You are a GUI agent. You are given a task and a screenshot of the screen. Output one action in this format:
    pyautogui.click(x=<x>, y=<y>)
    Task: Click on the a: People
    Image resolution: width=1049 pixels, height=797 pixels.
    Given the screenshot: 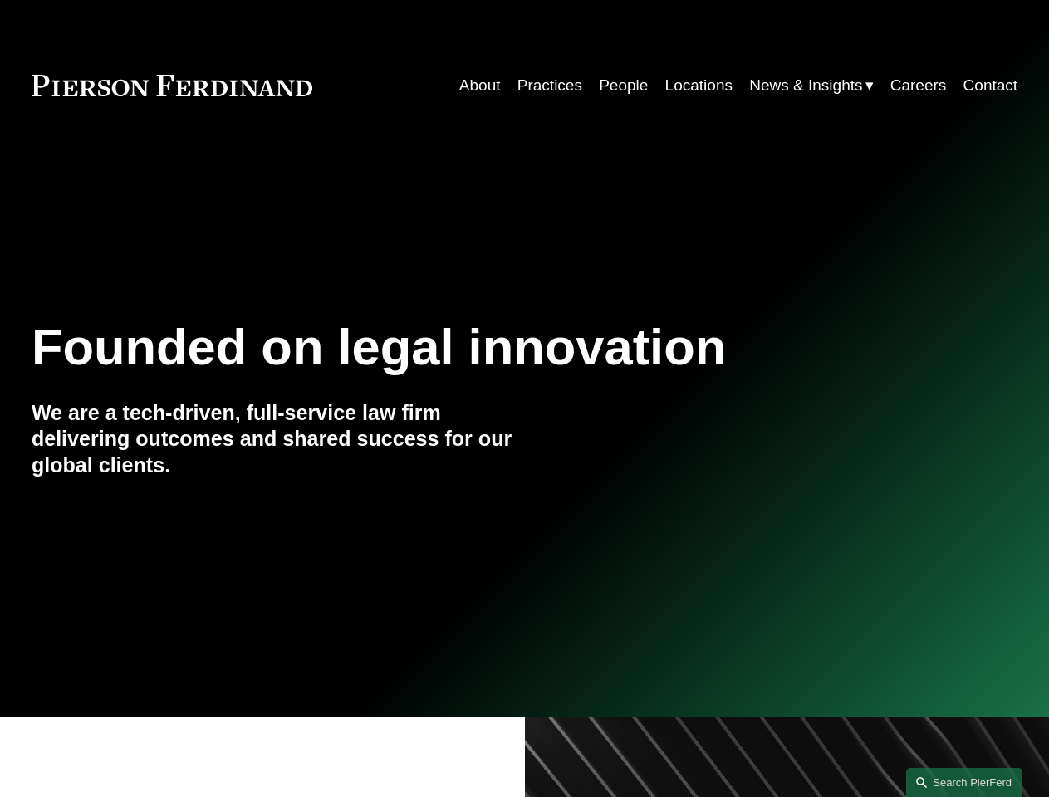 What is the action you would take?
    pyautogui.click(x=623, y=86)
    